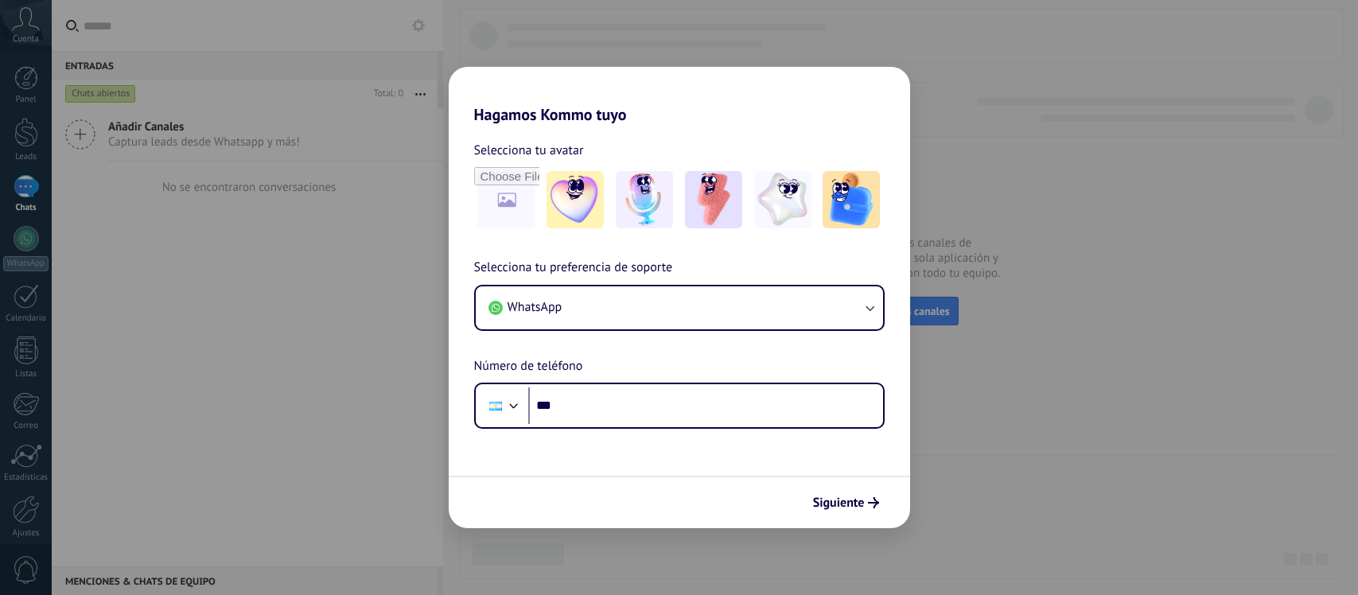 This screenshot has width=1358, height=595. What do you see at coordinates (679, 95) in the screenshot?
I see `h2: Hagamos Kommo tuyo` at bounding box center [679, 95].